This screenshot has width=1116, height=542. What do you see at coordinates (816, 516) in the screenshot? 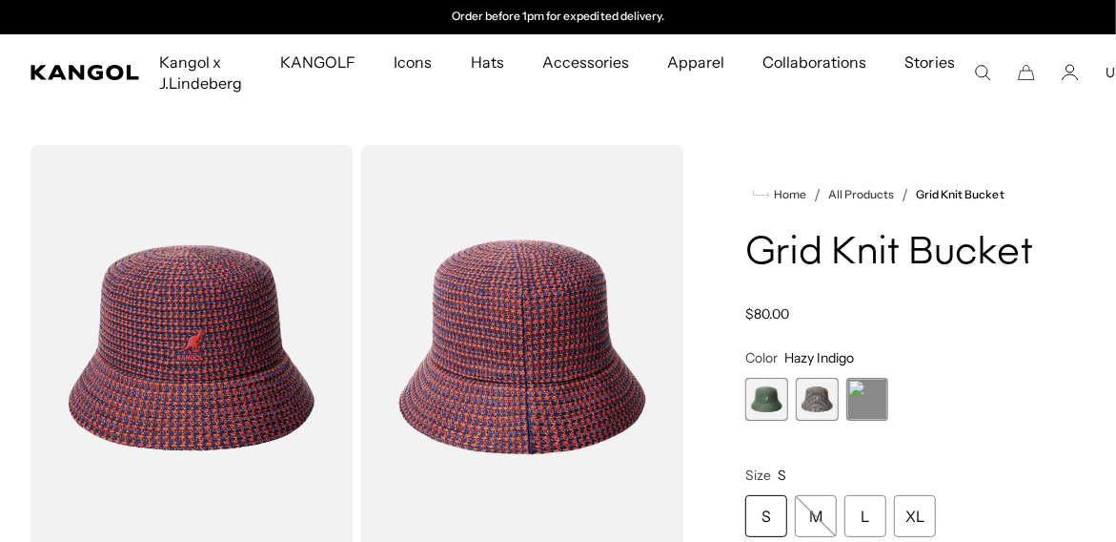
I see `div: M` at bounding box center [816, 516].